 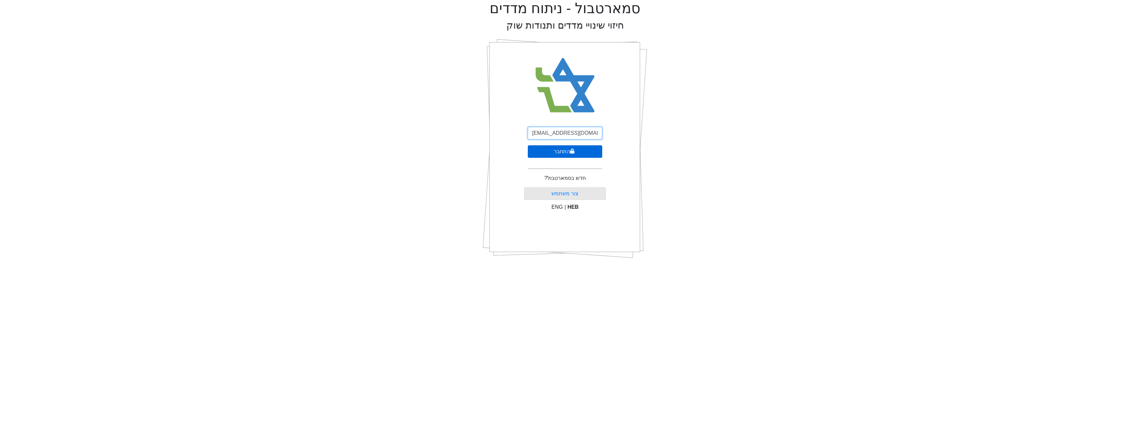 I want to click on span: HEB, so click(x=573, y=207).